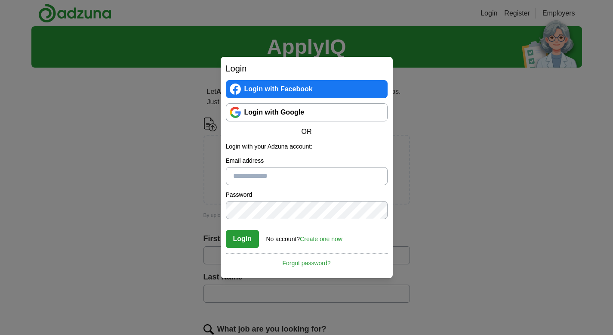  What do you see at coordinates (307, 146) in the screenshot?
I see `p: Login with your Adzuna account:` at bounding box center [307, 146].